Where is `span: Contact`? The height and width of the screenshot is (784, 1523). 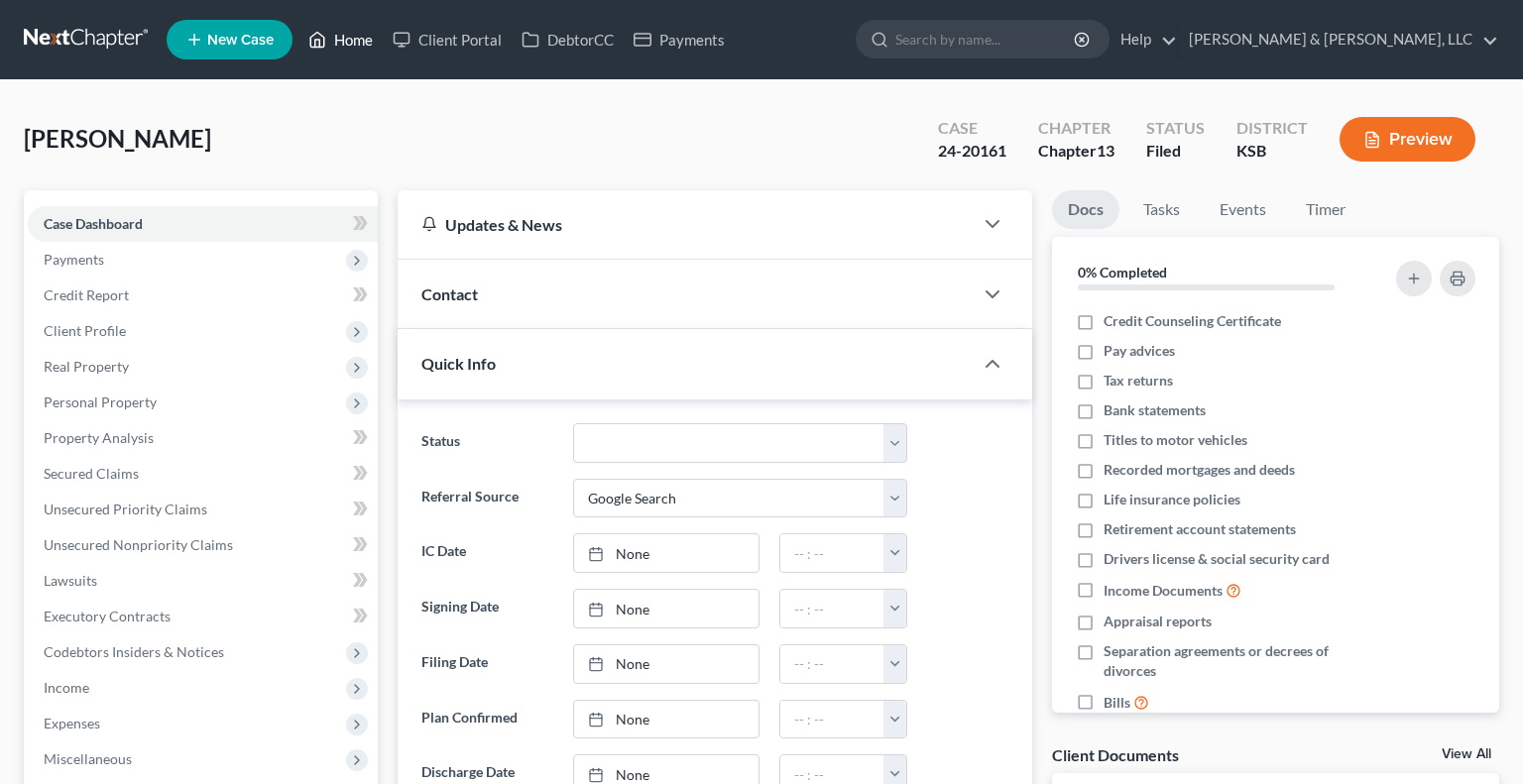
span: Contact is located at coordinates (449, 293).